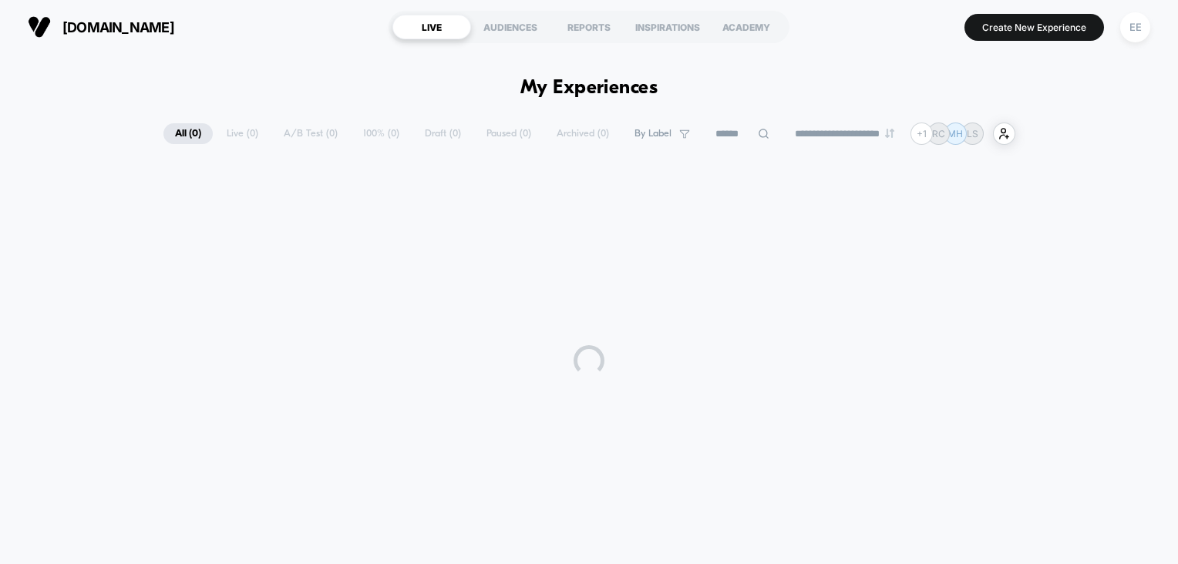 This screenshot has height=564, width=1178. What do you see at coordinates (746, 27) in the screenshot?
I see `div: ACADEMY` at bounding box center [746, 27].